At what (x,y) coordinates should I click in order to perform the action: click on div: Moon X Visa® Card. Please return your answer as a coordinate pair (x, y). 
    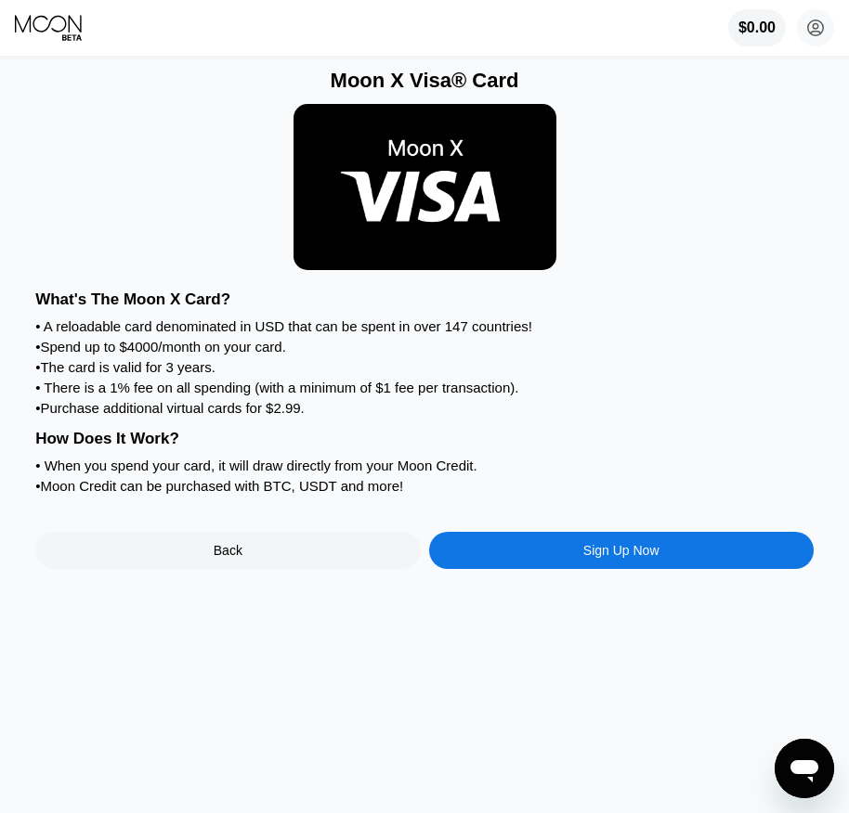
    Looking at the image, I should click on (424, 81).